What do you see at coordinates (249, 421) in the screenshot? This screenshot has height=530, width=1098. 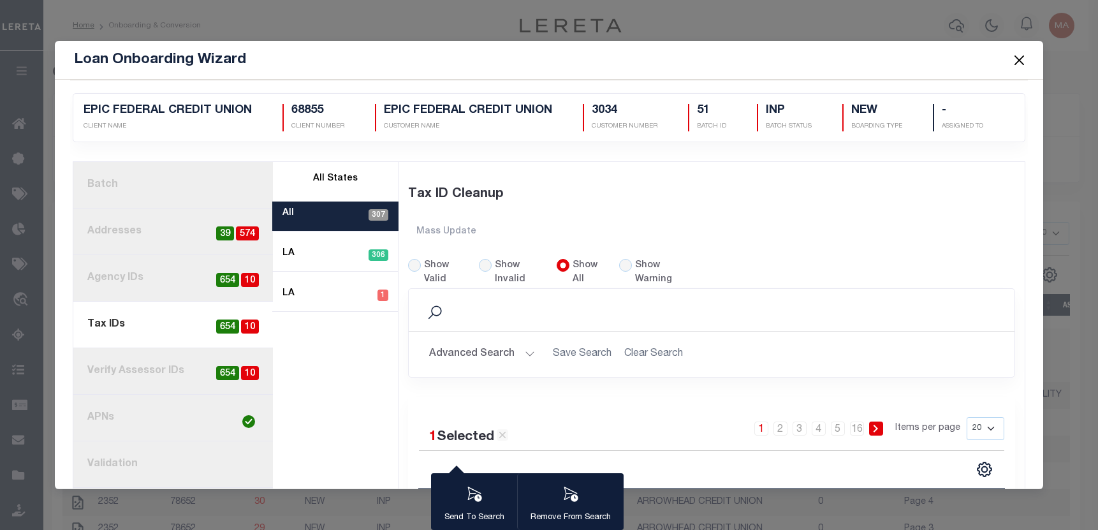 I see `img: check-icon-green.svg` at bounding box center [249, 421].